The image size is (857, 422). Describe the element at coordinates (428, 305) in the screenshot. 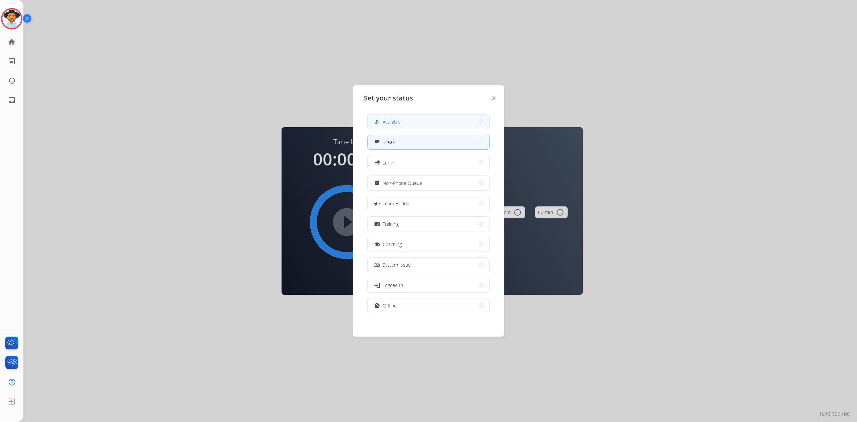

I see `button: Offline` at that location.